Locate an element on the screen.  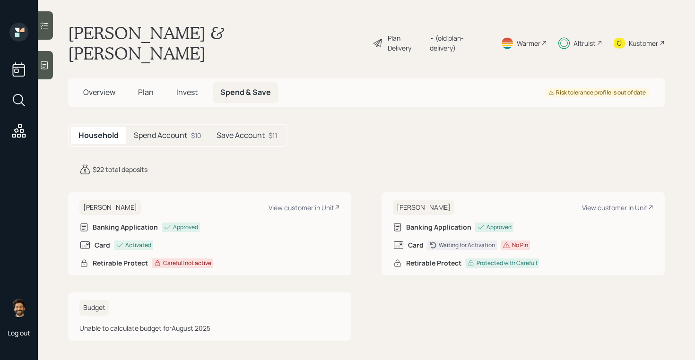
div: Altruist is located at coordinates (585, 43).